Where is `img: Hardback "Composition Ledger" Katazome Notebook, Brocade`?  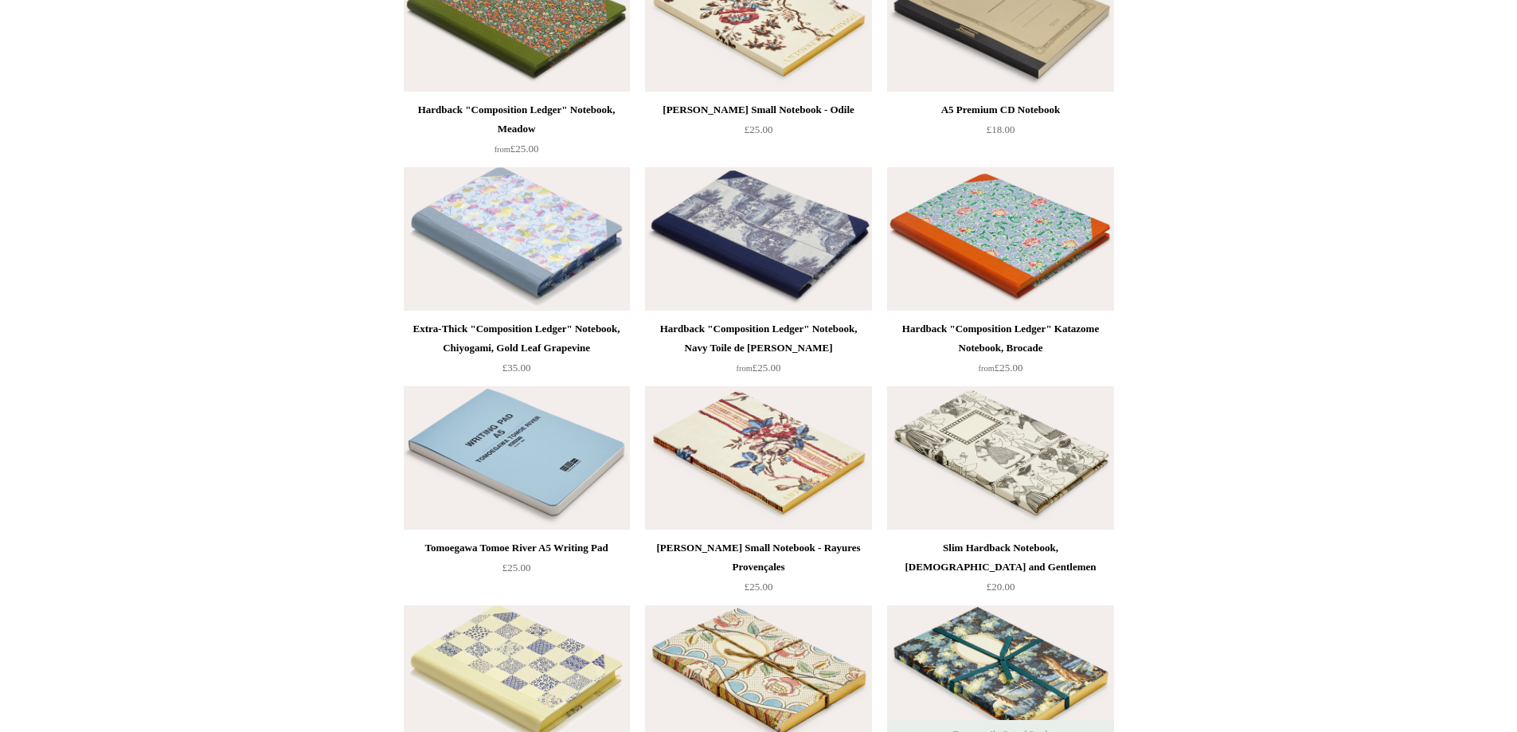 img: Hardback "Composition Ledger" Katazome Notebook, Brocade is located at coordinates (1000, 239).